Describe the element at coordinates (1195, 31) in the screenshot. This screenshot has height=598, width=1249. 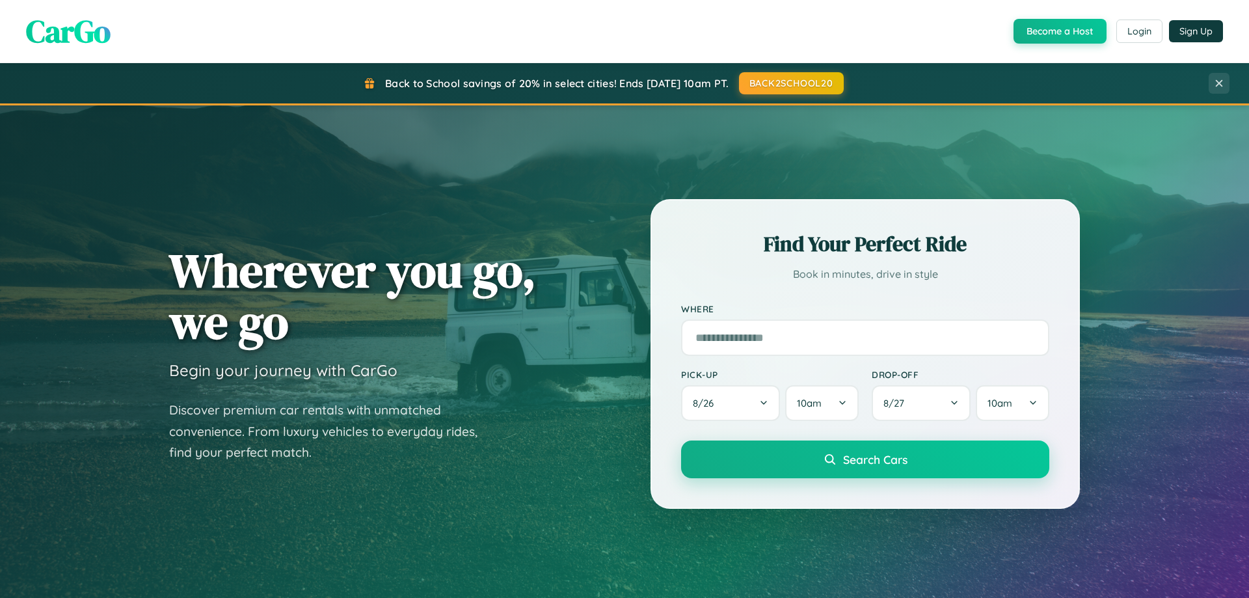
I see `button: Sign Up` at that location.